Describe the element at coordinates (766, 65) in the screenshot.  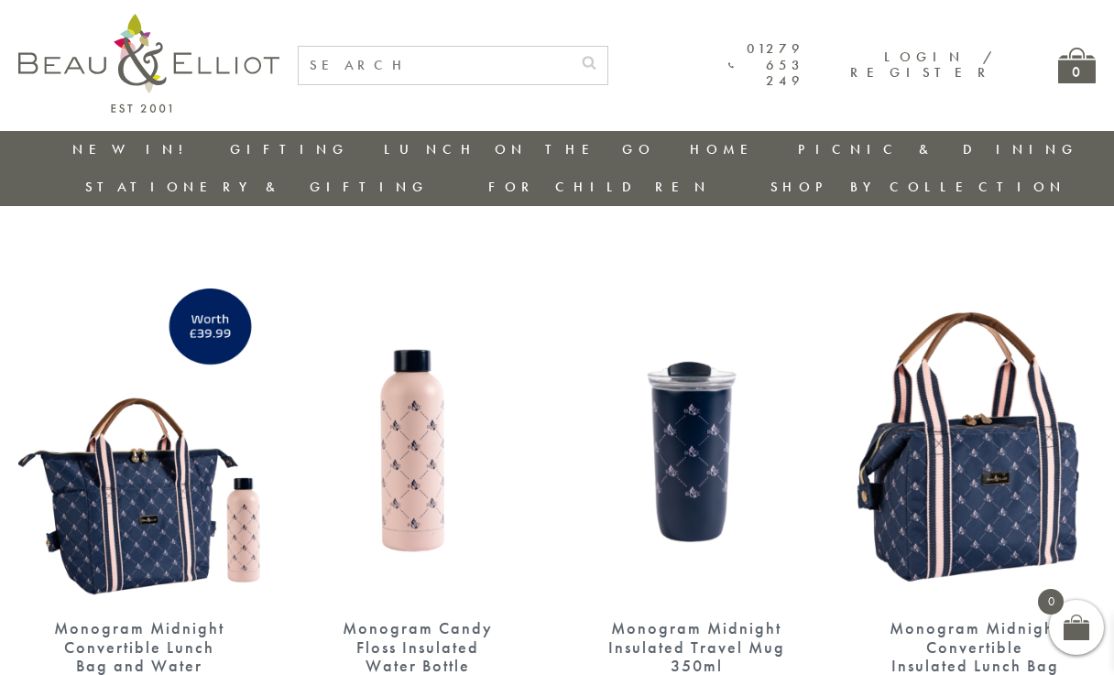
I see `a: 01279 653 249` at that location.